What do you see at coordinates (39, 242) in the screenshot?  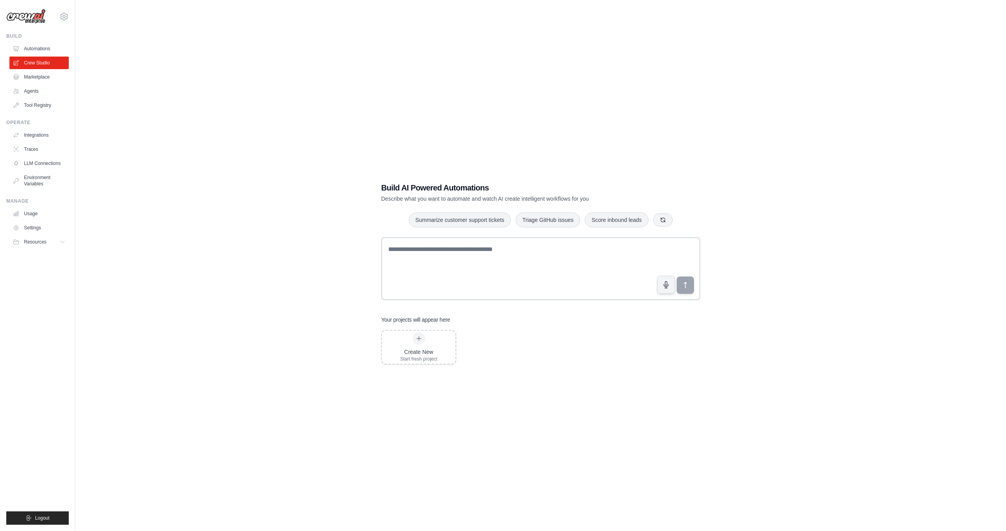 I see `button: Resources` at bounding box center [39, 242].